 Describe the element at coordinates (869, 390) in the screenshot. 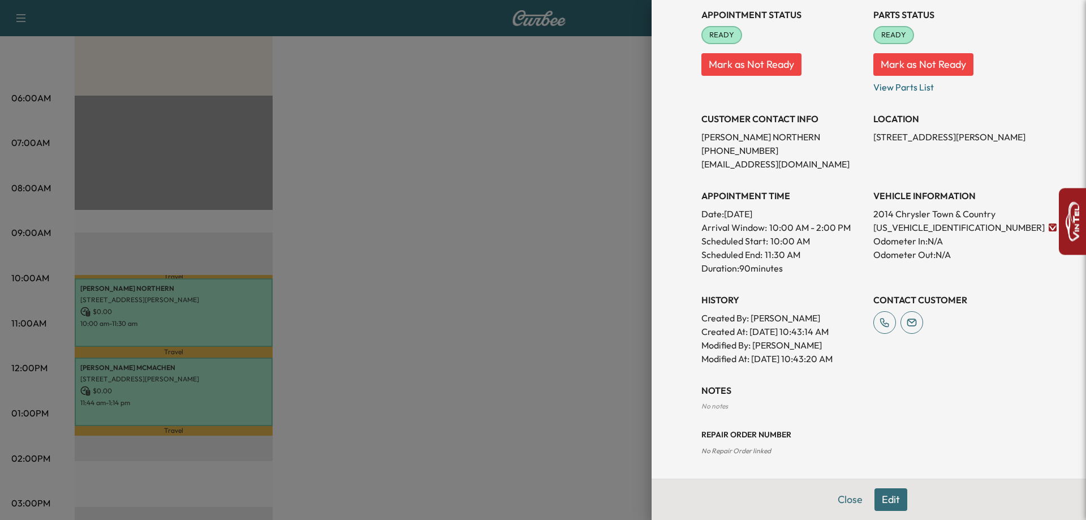

I see `h3: NOTES` at that location.